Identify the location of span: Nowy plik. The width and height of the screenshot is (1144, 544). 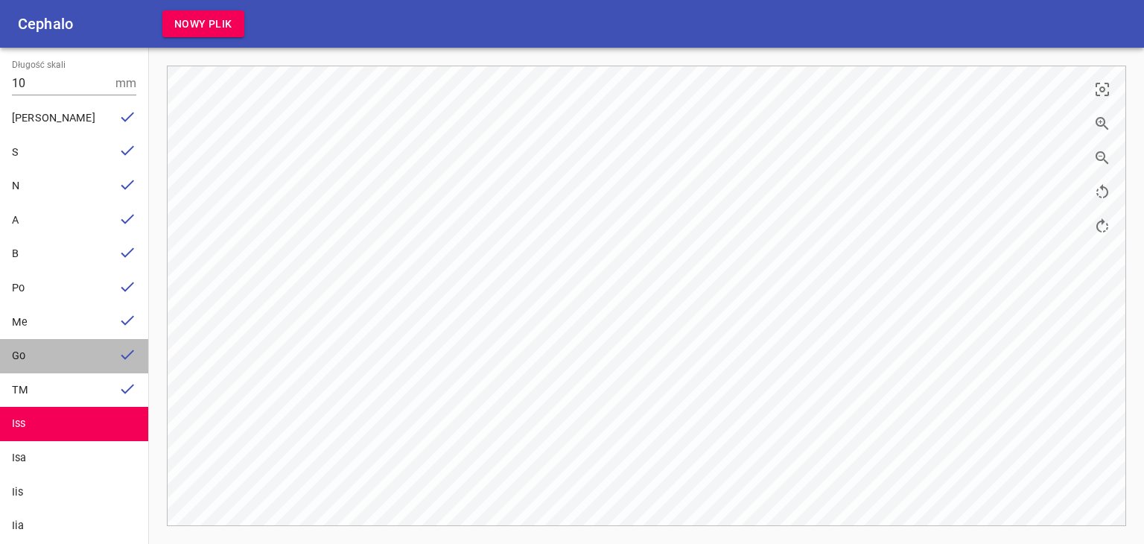
(203, 24).